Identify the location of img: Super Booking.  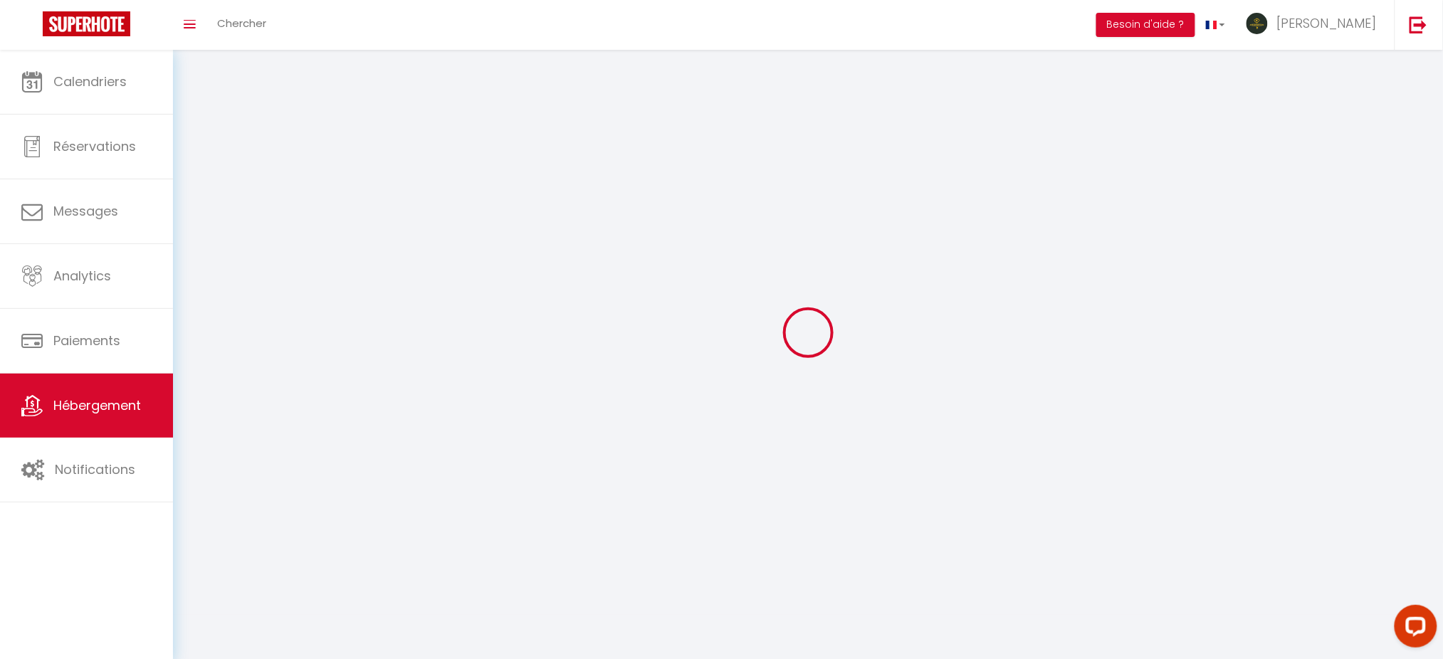
(86, 23).